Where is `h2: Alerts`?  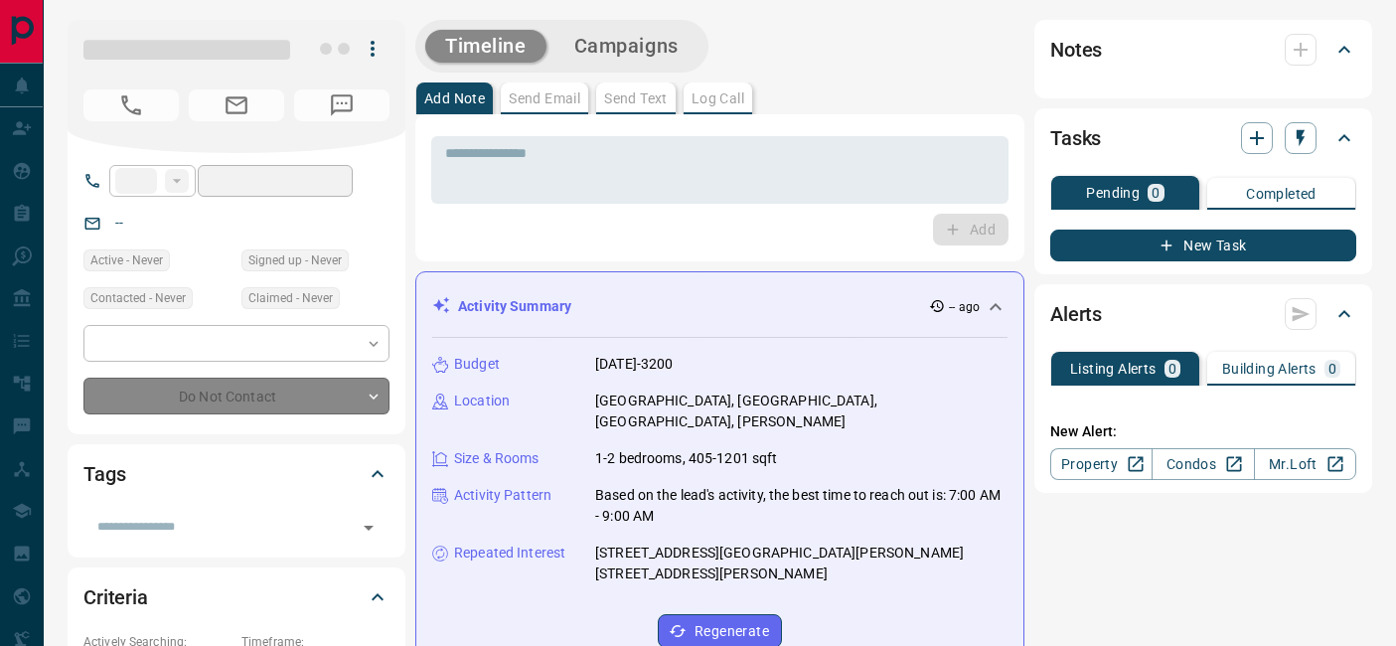
h2: Alerts is located at coordinates (1076, 314).